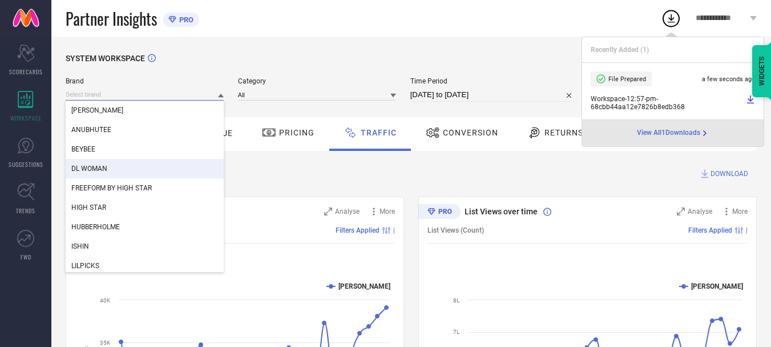  I want to click on div: Premium, so click(440, 212).